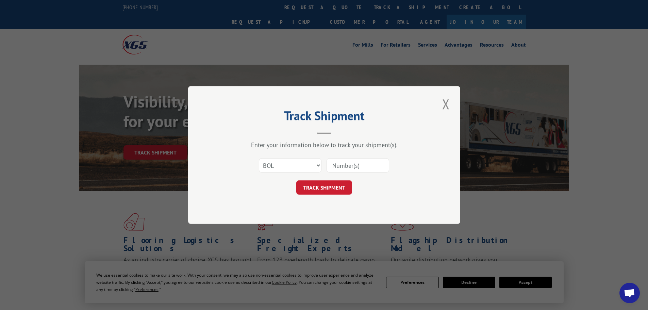 This screenshot has height=310, width=648. I want to click on button: Close modal, so click(446, 104).